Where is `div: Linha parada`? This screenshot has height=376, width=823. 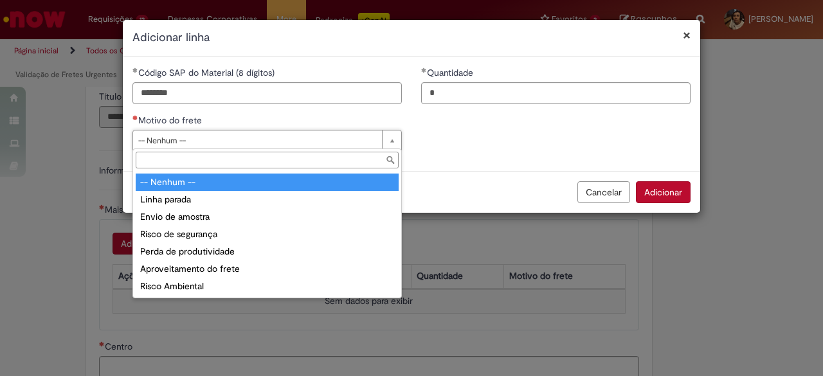 div: Linha parada is located at coordinates (267, 199).